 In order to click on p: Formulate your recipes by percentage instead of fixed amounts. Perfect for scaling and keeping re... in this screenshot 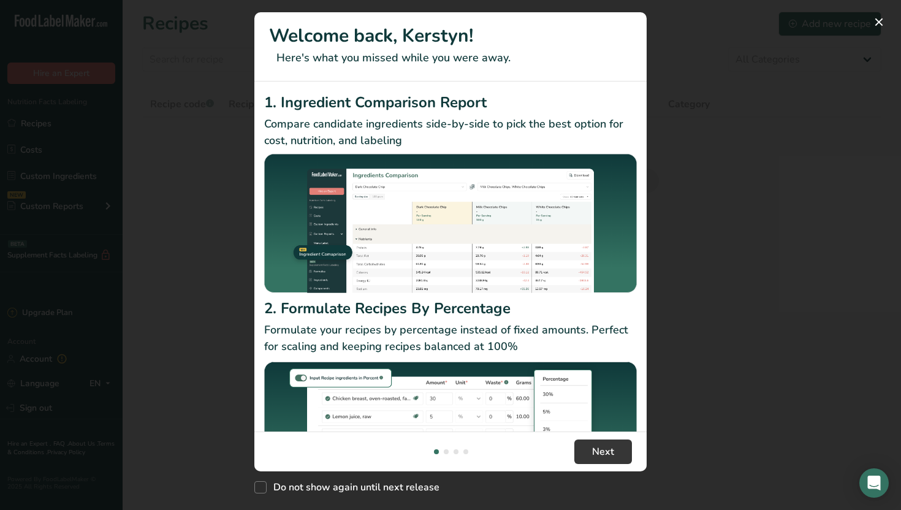, I will do `click(450, 338)`.